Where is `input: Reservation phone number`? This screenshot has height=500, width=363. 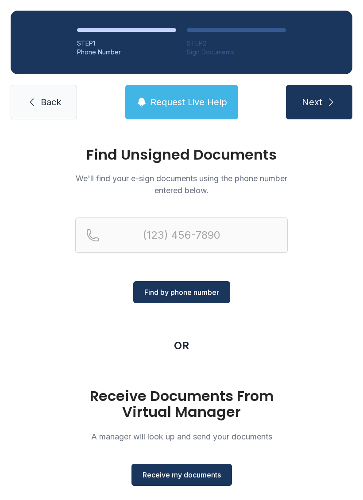 input: Reservation phone number is located at coordinates (181, 235).